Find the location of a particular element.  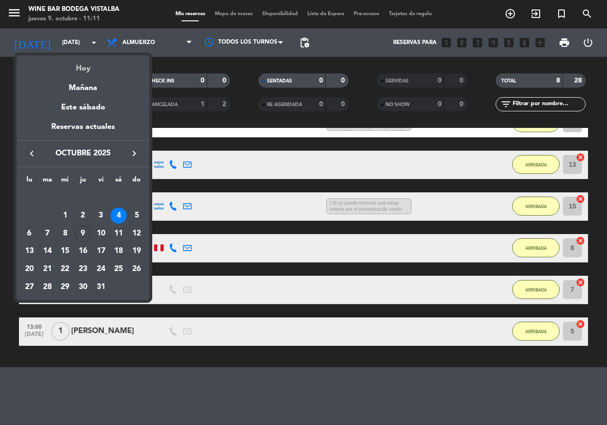

div: Hoy is located at coordinates (83, 65).